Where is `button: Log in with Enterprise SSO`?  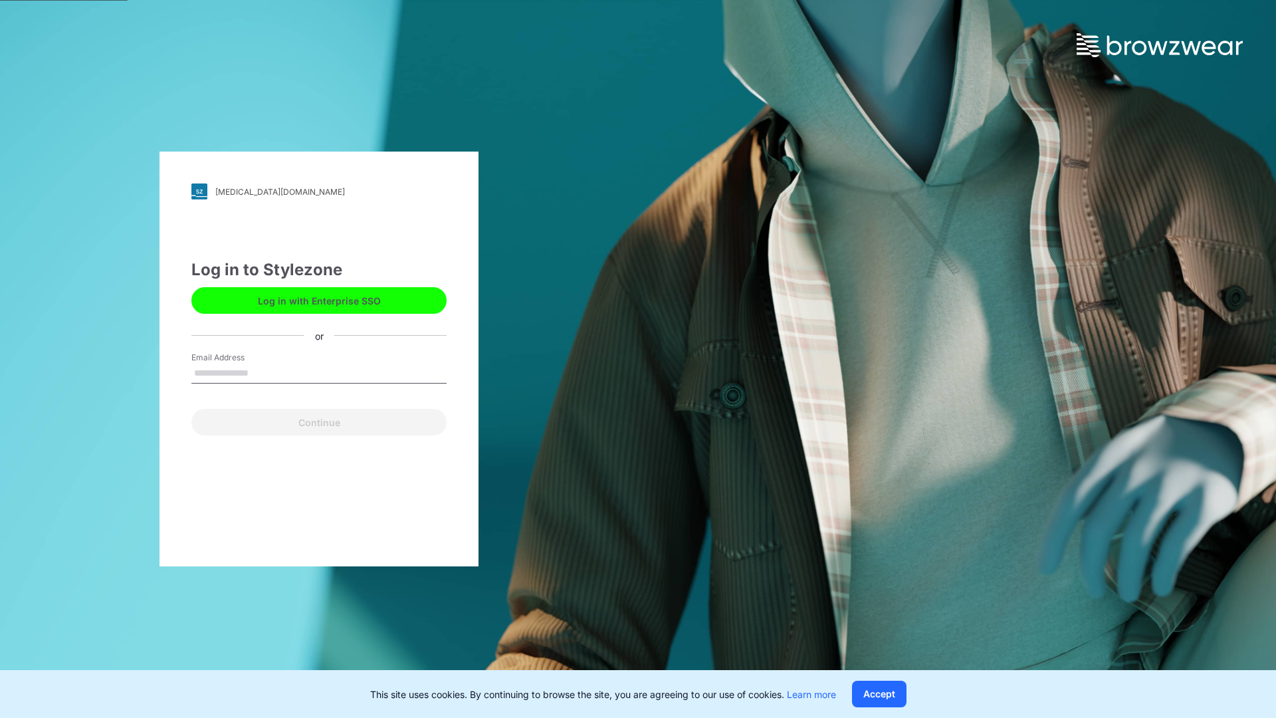
button: Log in with Enterprise SSO is located at coordinates (319, 300).